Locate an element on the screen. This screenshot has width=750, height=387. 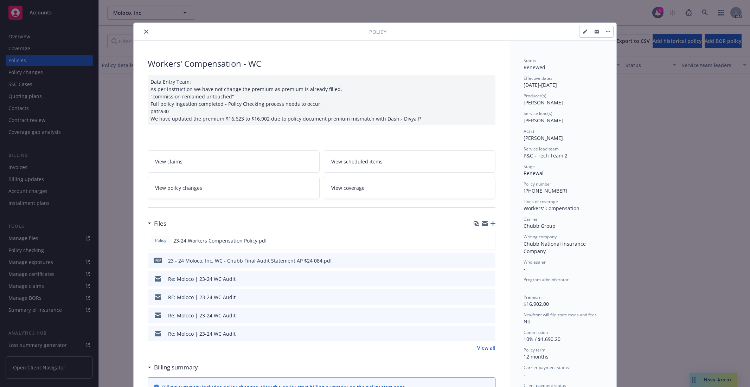
span: Status is located at coordinates (529, 60).